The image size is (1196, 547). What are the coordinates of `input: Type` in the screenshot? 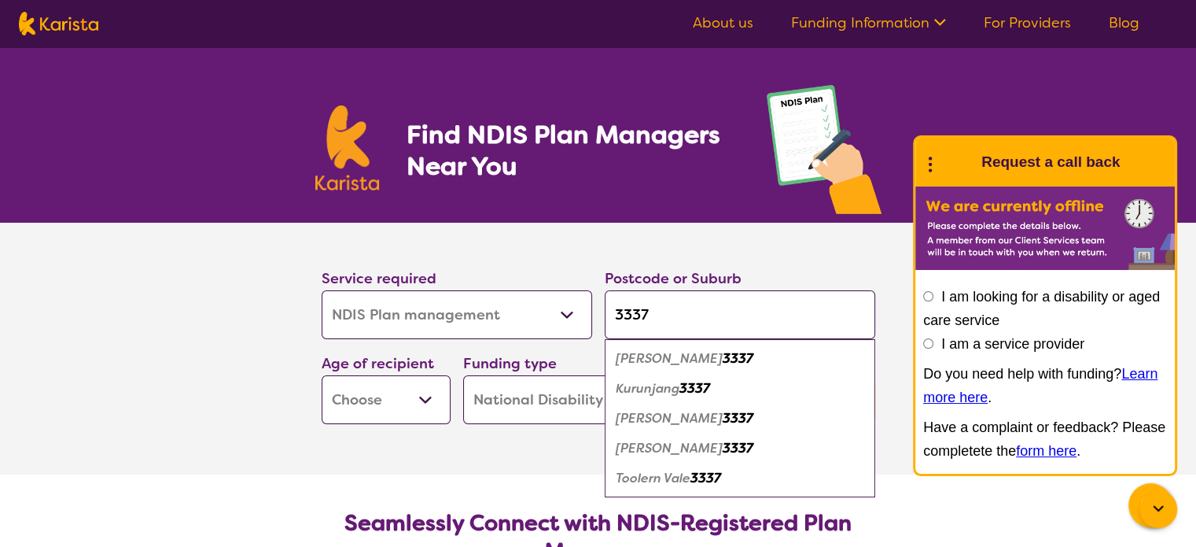 It's located at (740, 315).